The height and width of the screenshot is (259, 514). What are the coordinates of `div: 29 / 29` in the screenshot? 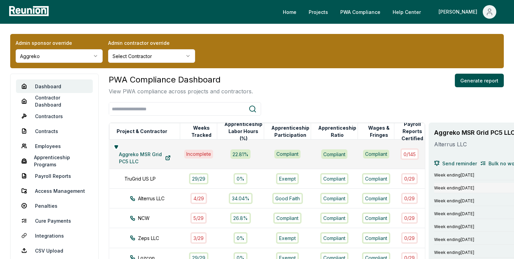 It's located at (198, 179).